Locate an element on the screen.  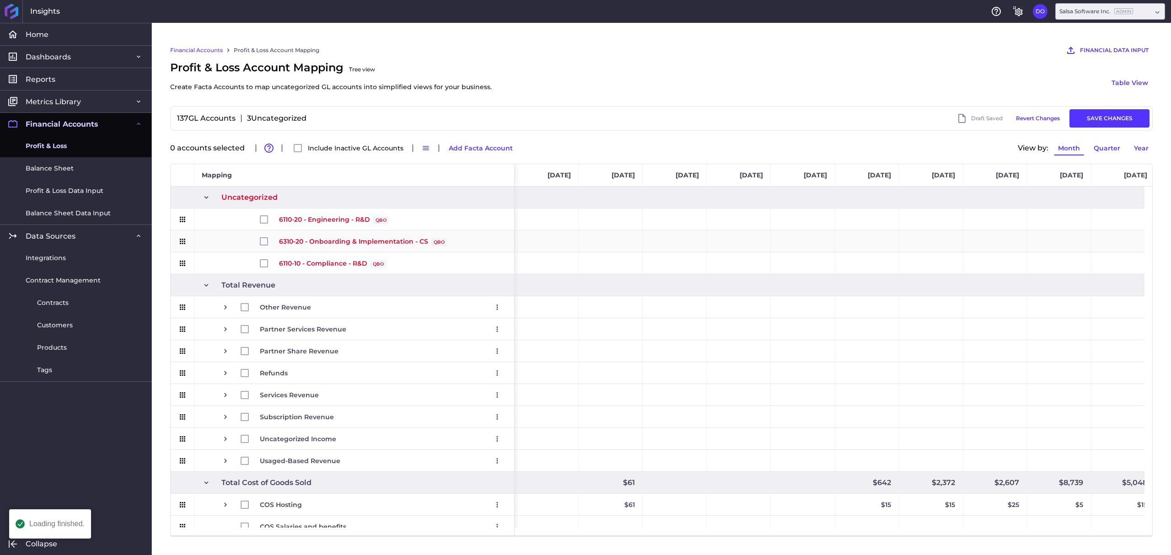
span: Usaged-Based Revenue is located at coordinates (300, 461).